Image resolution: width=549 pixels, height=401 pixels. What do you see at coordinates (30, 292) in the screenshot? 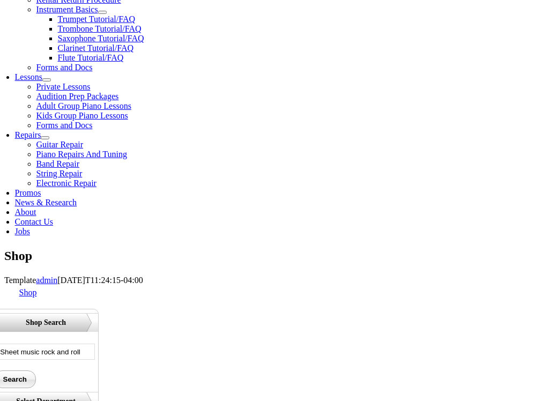
I see `a: Shop` at bounding box center [30, 292].